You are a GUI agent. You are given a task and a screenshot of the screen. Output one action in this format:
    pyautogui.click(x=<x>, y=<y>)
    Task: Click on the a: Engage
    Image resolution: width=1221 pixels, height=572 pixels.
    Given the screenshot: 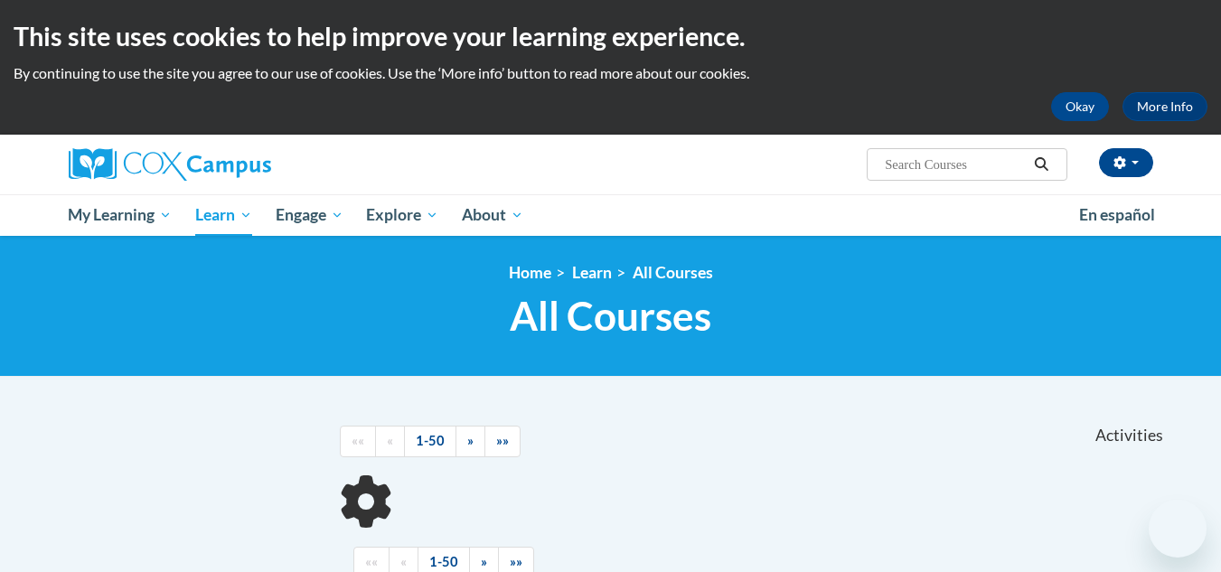 What is the action you would take?
    pyautogui.click(x=309, y=215)
    